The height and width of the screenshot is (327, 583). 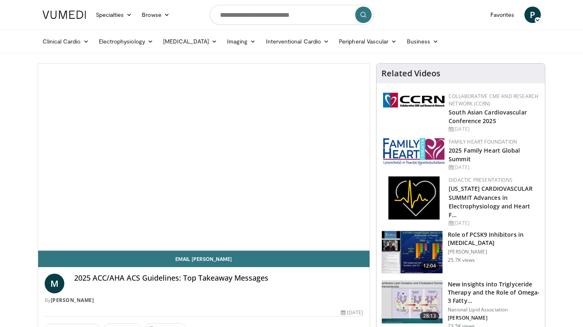 I want to click on img: 96363db5-6b1b-407f-974b-715268b29f70.jpeg.150x105_q85_autocrop_double_scale_upscale_version-0.2.jpg, so click(x=414, y=152).